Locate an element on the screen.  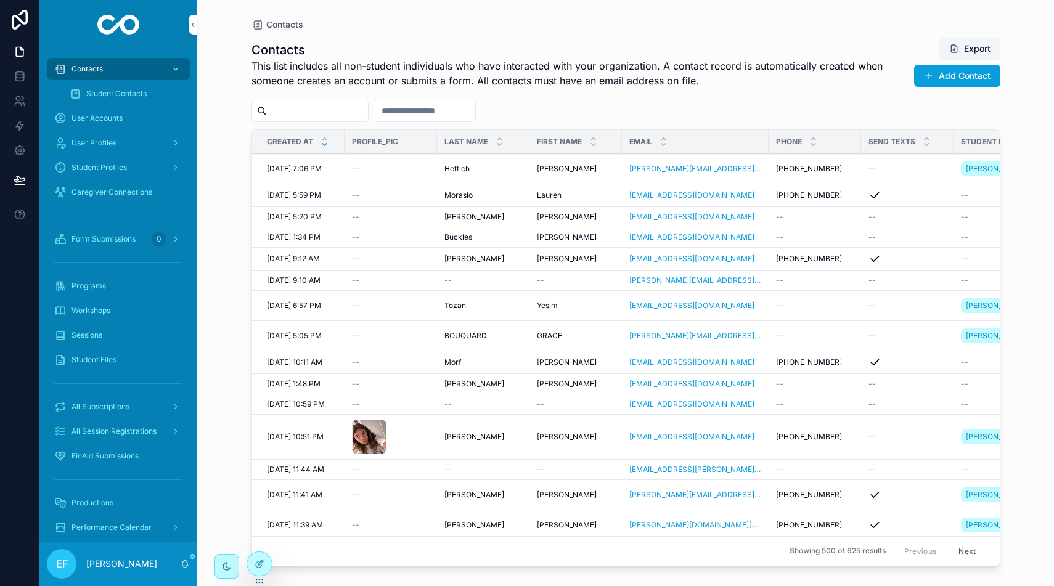
span: Programs is located at coordinates (89, 286).